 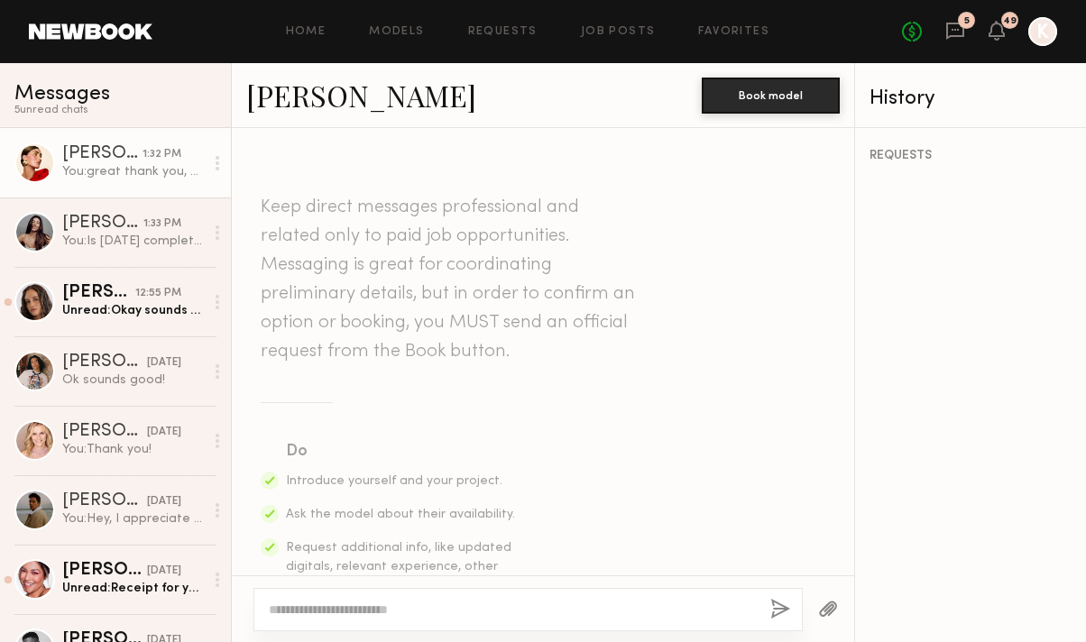 I want to click on div: History, so click(x=971, y=98).